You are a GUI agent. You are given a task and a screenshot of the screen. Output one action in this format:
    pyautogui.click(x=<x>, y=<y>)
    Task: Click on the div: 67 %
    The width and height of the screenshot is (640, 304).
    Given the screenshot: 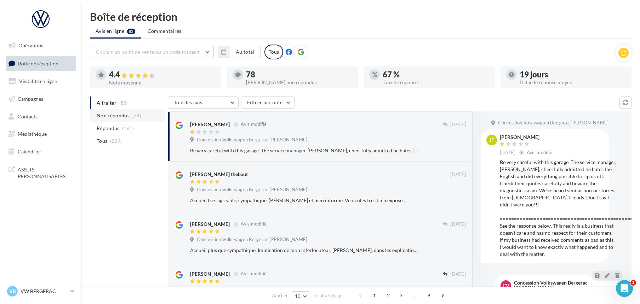 What is the action you would take?
    pyautogui.click(x=435, y=75)
    